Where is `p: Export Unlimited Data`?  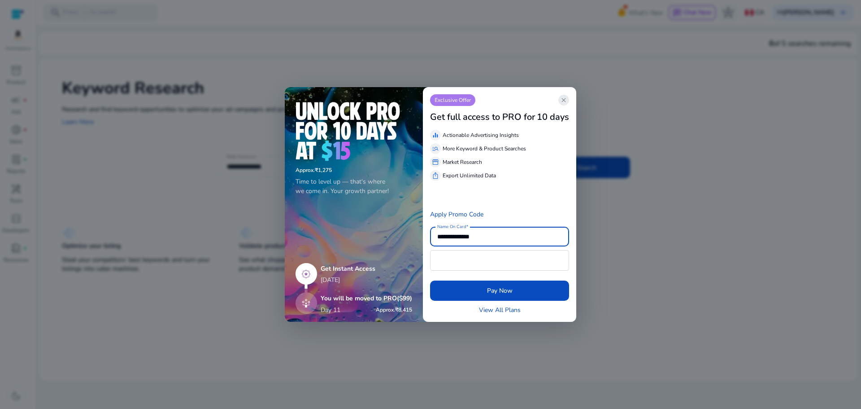
p: Export Unlimited Data is located at coordinates (469, 175).